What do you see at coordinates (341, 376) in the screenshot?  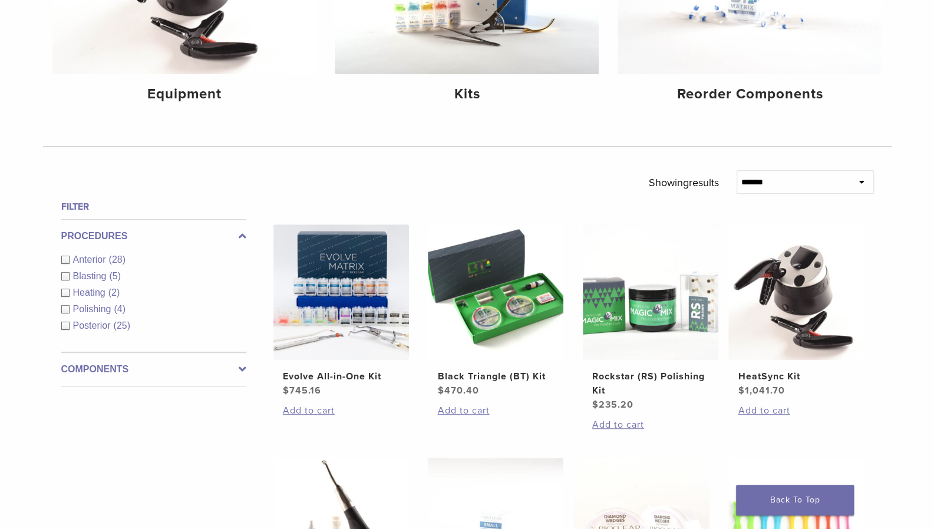 I see `h2: Evolve All-in-One Kit` at bounding box center [341, 376].